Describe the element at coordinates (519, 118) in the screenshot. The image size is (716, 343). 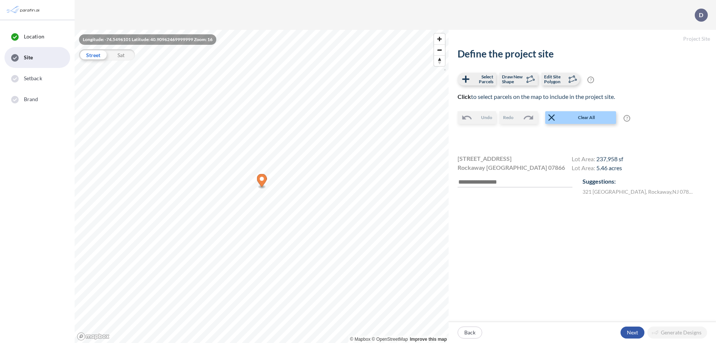
I see `button: Redo` at that location.